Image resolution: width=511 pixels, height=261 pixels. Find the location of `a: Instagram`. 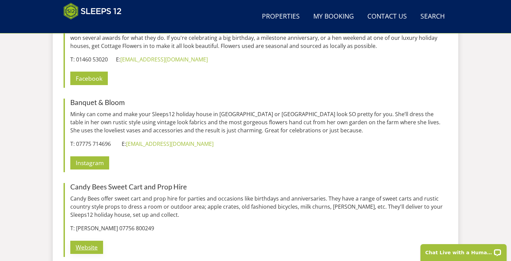

a: Instagram is located at coordinates (90, 163).